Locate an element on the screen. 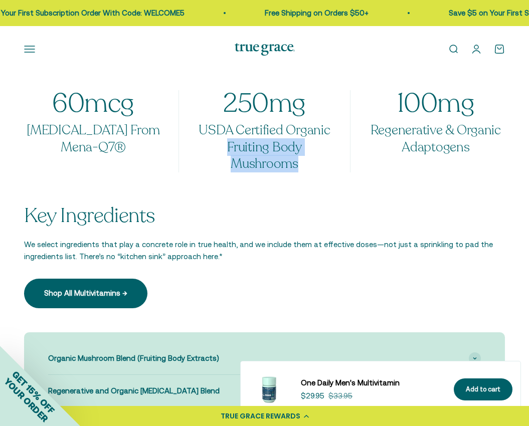 The height and width of the screenshot is (426, 529). h2: Key Ingredients is located at coordinates (264, 216).